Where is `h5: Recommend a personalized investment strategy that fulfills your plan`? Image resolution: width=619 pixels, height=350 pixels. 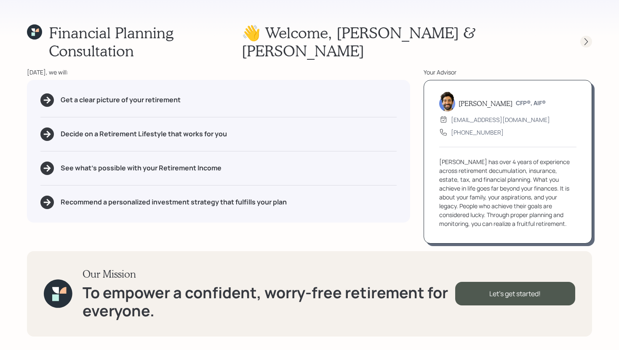 h5: Recommend a personalized investment strategy that fulfills your plan is located at coordinates (173, 202).